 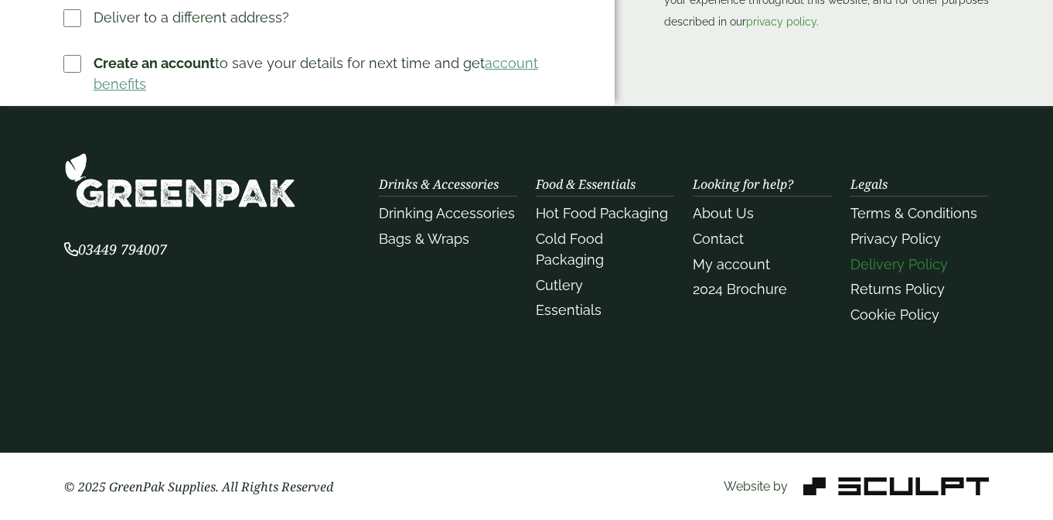 I want to click on a: 03449 794007, so click(x=115, y=250).